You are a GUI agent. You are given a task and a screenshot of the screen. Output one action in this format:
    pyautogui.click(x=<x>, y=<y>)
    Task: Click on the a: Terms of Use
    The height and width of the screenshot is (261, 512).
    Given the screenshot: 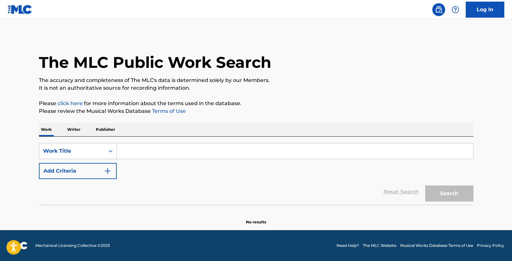 What is the action you would take?
    pyautogui.click(x=168, y=111)
    